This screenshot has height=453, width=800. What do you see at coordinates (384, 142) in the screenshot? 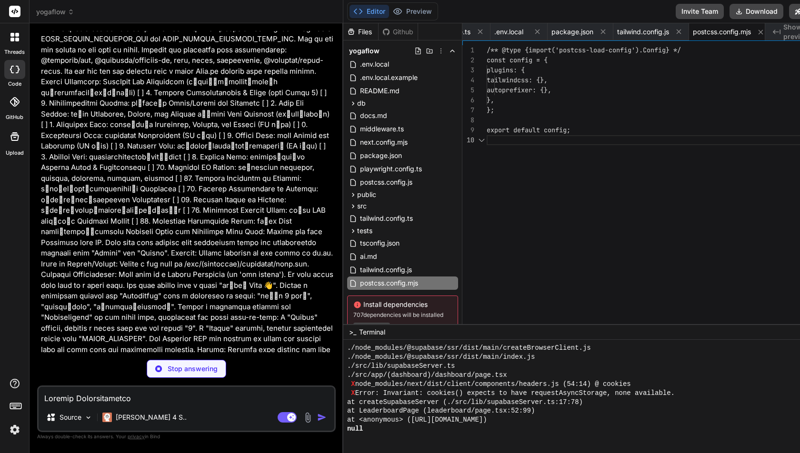
I see `span: next.config.mjs` at bounding box center [384, 142].